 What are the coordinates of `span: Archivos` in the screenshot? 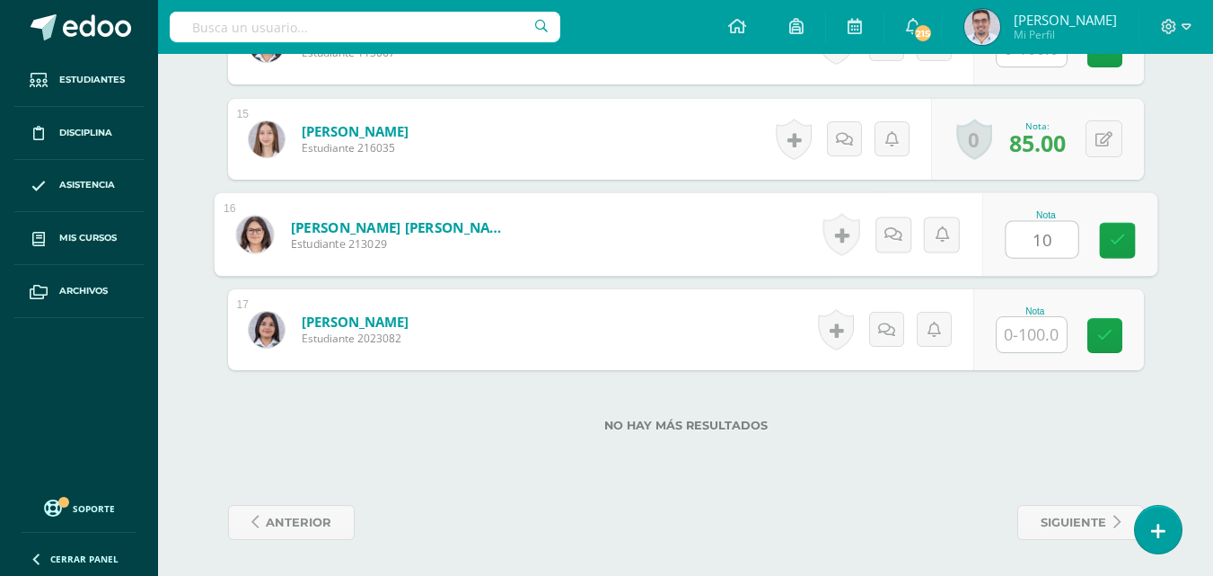 It's located at (84, 291).